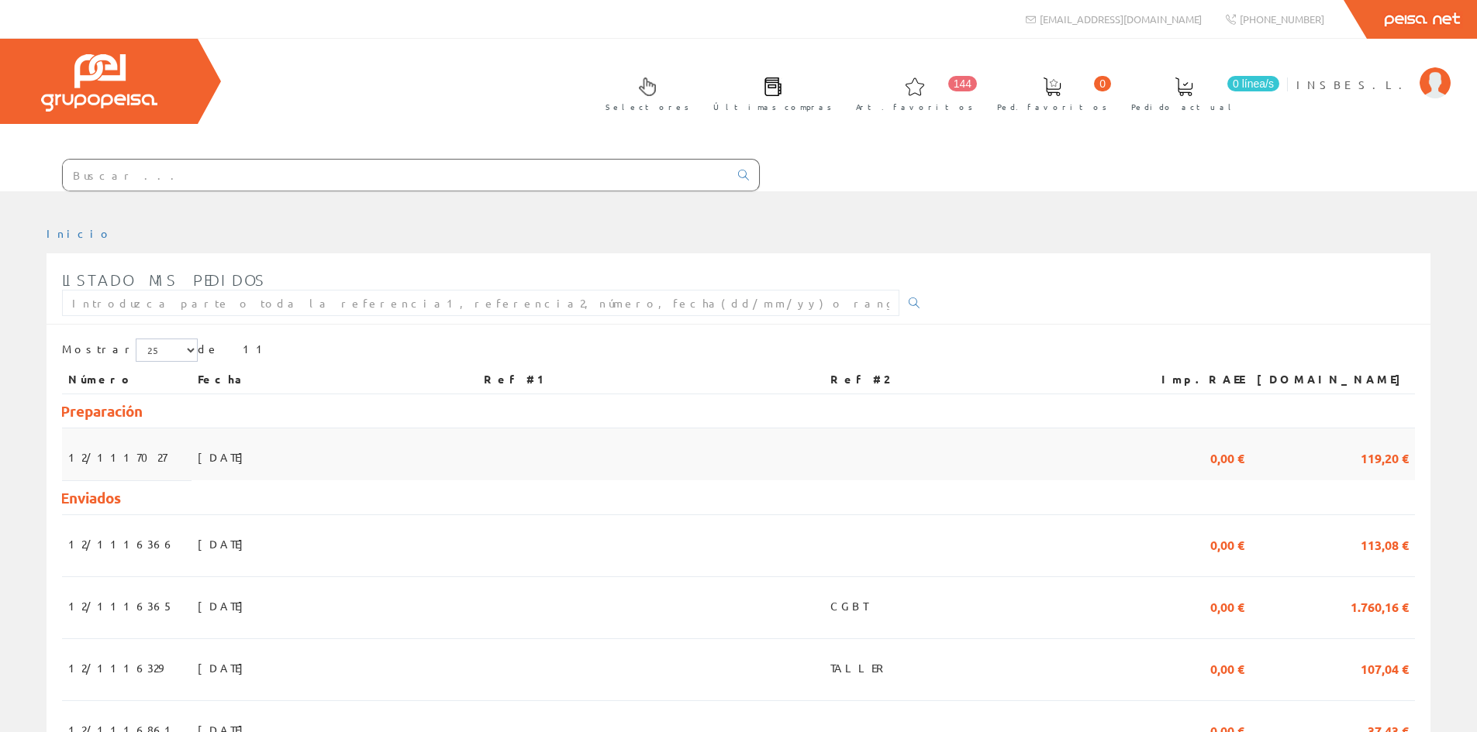 This screenshot has height=732, width=1477. I want to click on span: 119,20 €, so click(1384, 457).